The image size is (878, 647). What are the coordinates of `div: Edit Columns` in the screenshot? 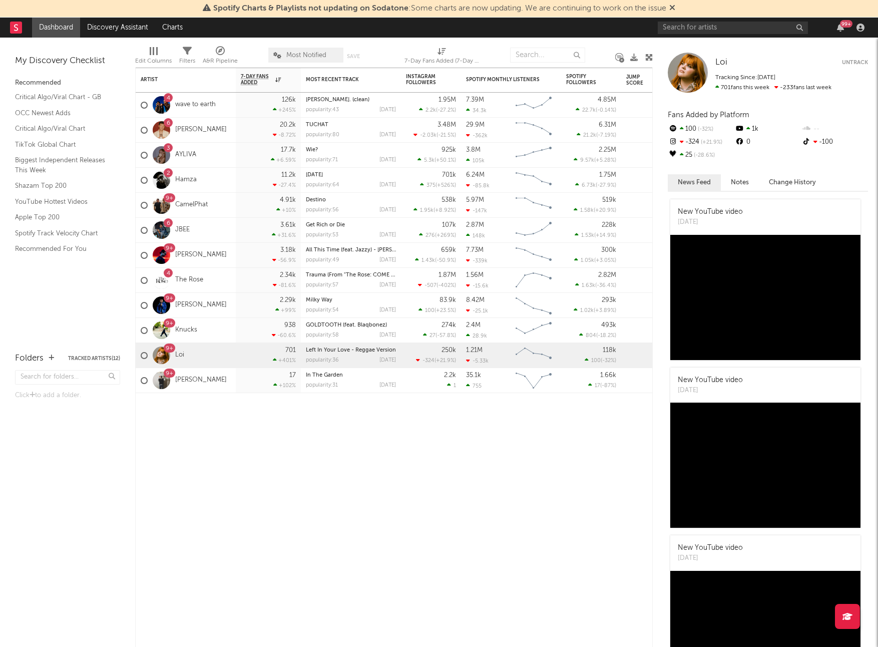 It's located at (153, 61).